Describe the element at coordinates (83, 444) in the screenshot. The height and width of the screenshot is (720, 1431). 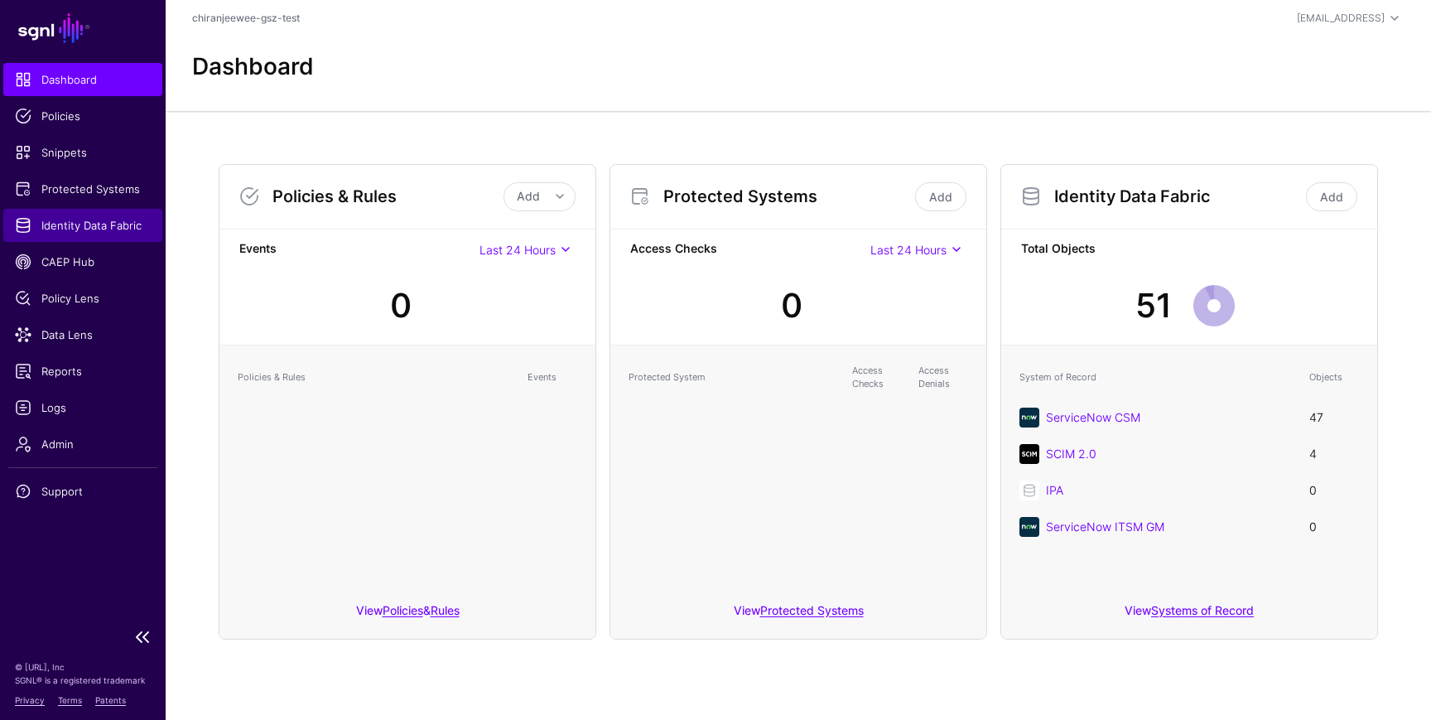
I see `a: Admin` at that location.